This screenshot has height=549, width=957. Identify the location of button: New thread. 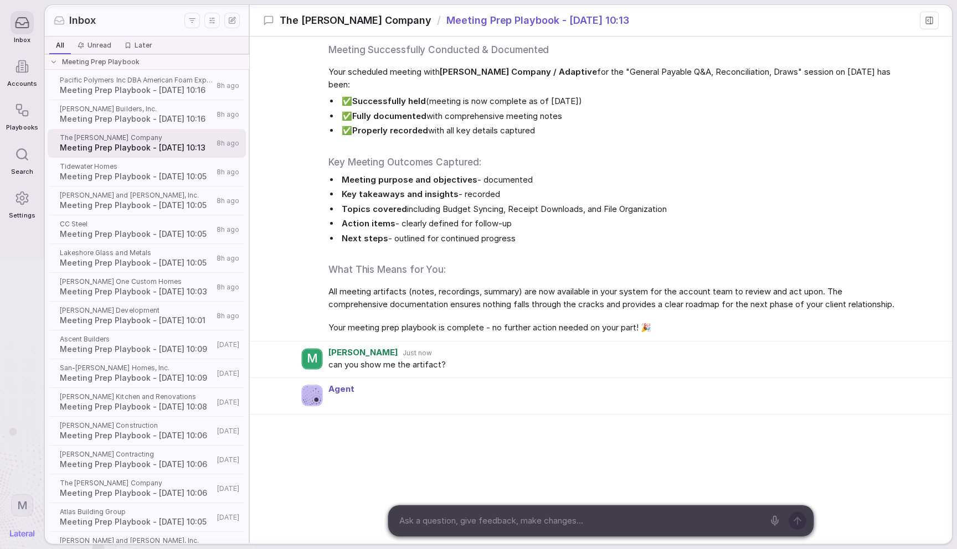
(232, 20).